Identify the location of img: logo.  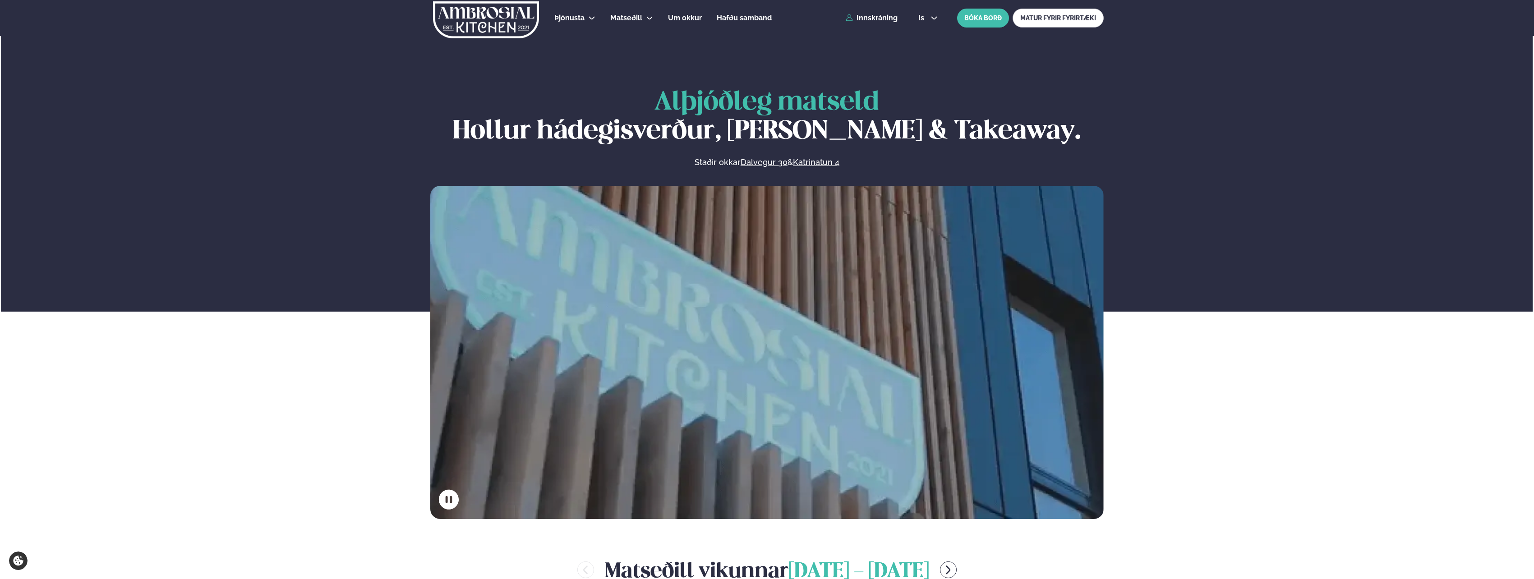
(486, 20).